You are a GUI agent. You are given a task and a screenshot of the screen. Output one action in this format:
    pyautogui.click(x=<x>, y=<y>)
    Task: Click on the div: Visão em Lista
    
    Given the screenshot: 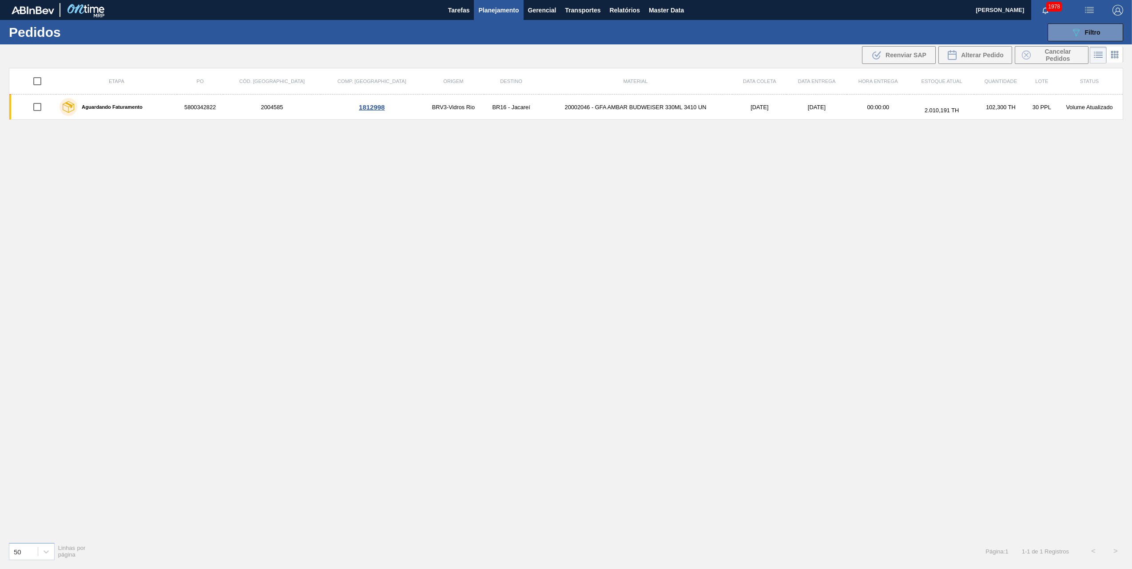 What is the action you would take?
    pyautogui.click(x=1098, y=55)
    